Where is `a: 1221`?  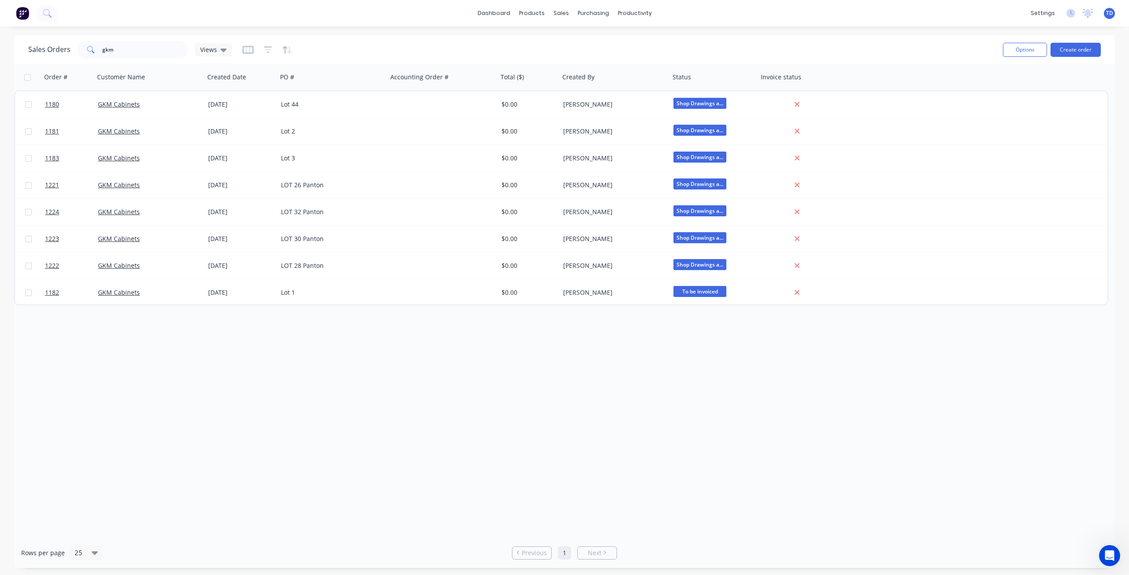 a: 1221 is located at coordinates (71, 185).